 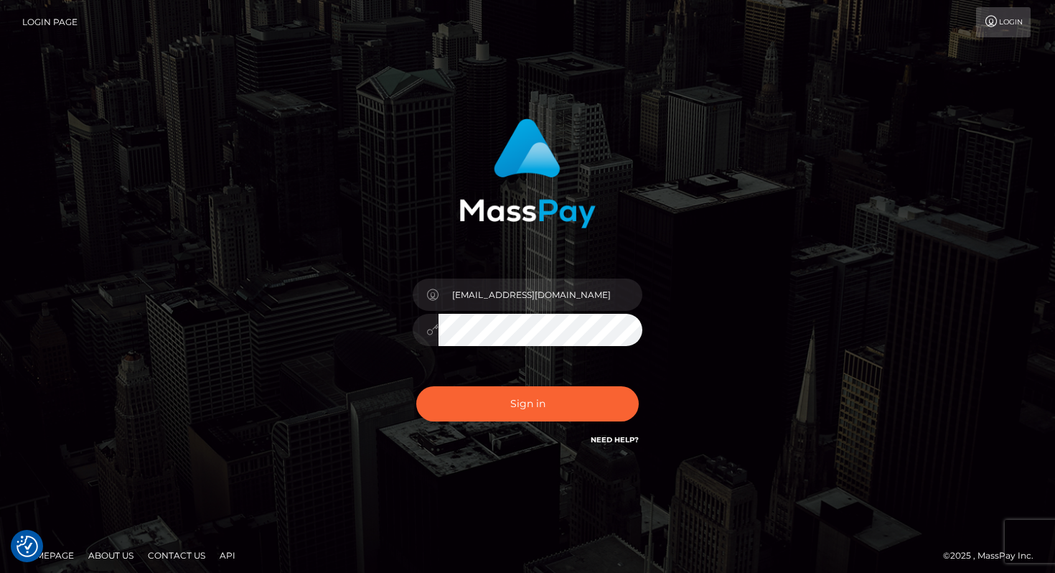 What do you see at coordinates (227, 555) in the screenshot?
I see `a: API` at bounding box center [227, 555].